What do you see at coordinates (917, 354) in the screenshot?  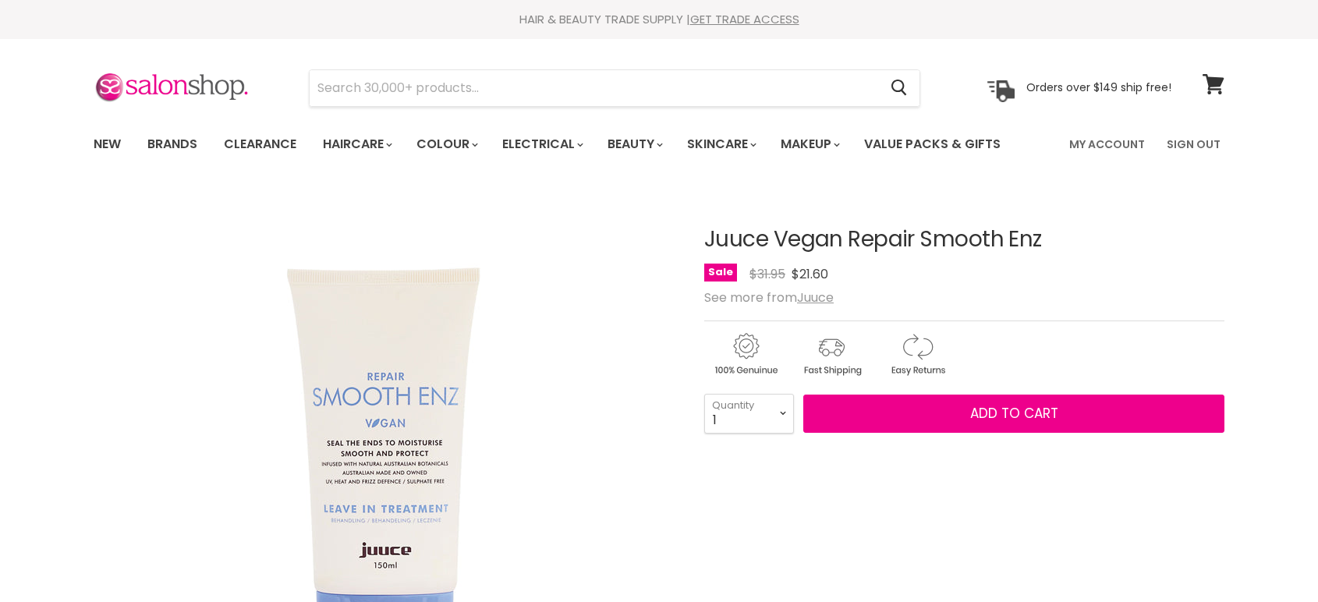 I see `img: returns.gif` at bounding box center [917, 354].